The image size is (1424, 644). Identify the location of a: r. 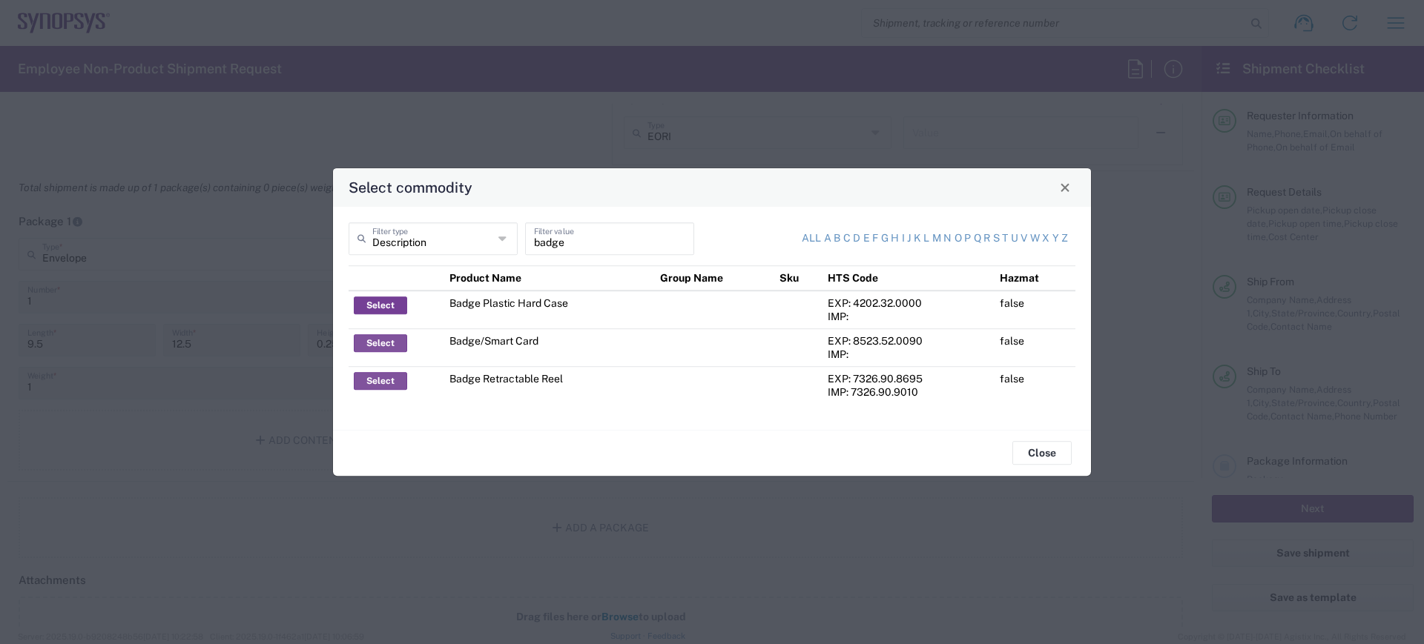
(986, 239).